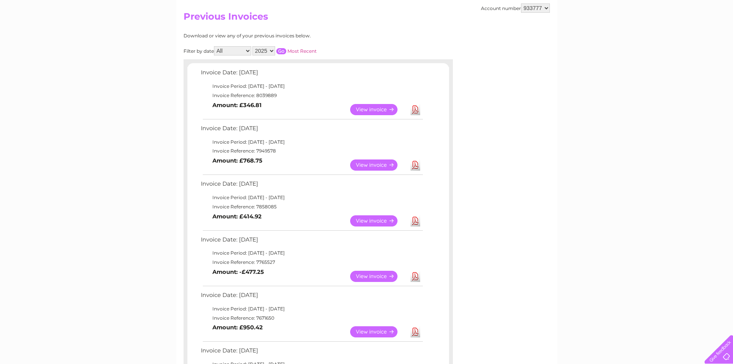 The image size is (733, 364). I want to click on img: logo.png, so click(45, 32).